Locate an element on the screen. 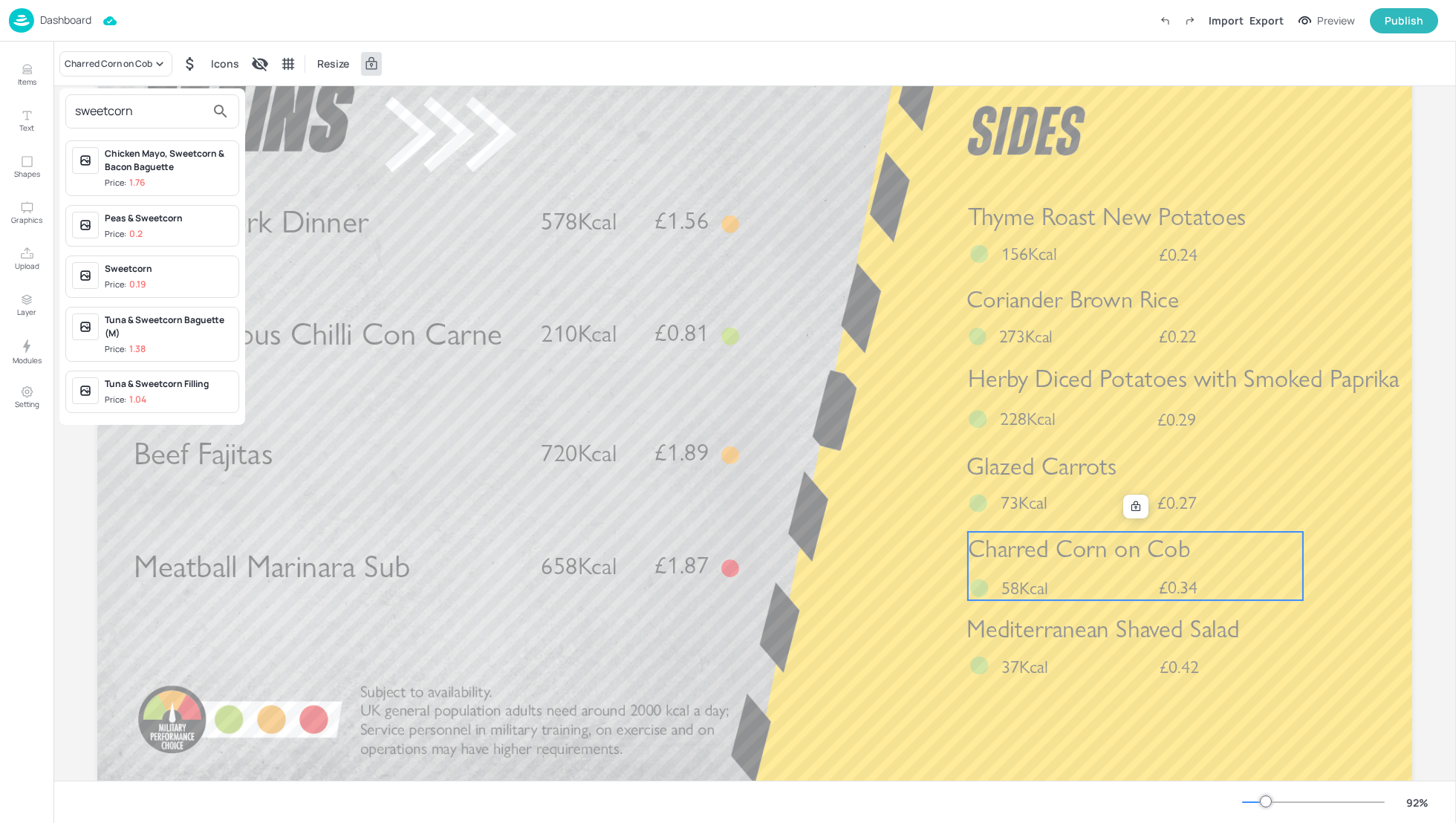 This screenshot has height=823, width=1456. div: Peas & Sweetcorn is located at coordinates (169, 218).